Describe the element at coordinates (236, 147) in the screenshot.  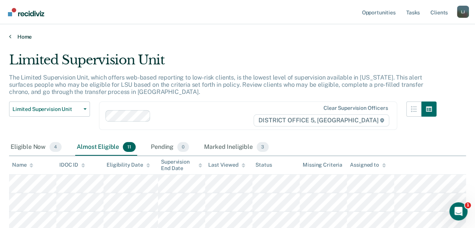
I see `div: Marked Ineligible3` at that location.